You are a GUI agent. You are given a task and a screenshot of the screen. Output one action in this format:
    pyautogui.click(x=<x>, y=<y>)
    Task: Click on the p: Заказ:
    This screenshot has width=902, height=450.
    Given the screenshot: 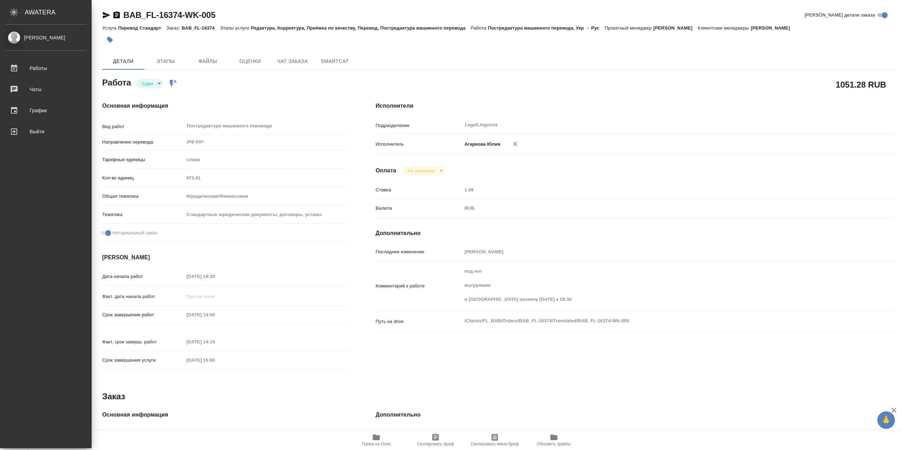 What is the action you would take?
    pyautogui.click(x=174, y=28)
    